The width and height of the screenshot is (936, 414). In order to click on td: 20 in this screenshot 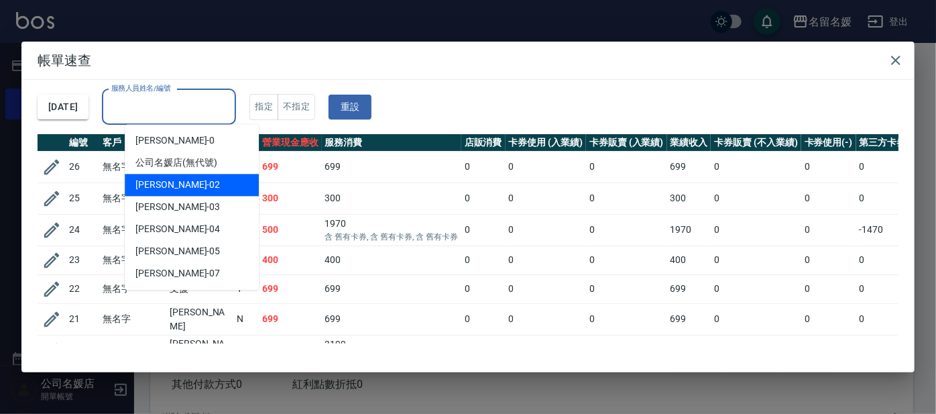, I will do `click(83, 350)`.